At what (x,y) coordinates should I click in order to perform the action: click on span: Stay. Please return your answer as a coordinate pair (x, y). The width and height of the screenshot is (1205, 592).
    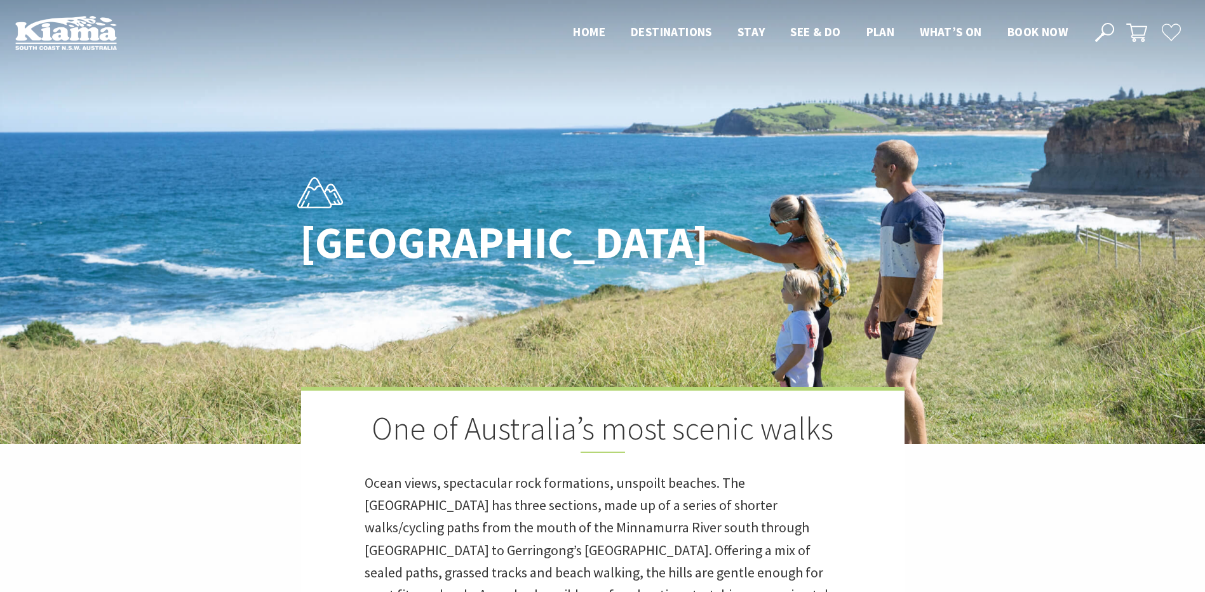
    Looking at the image, I should click on (751, 32).